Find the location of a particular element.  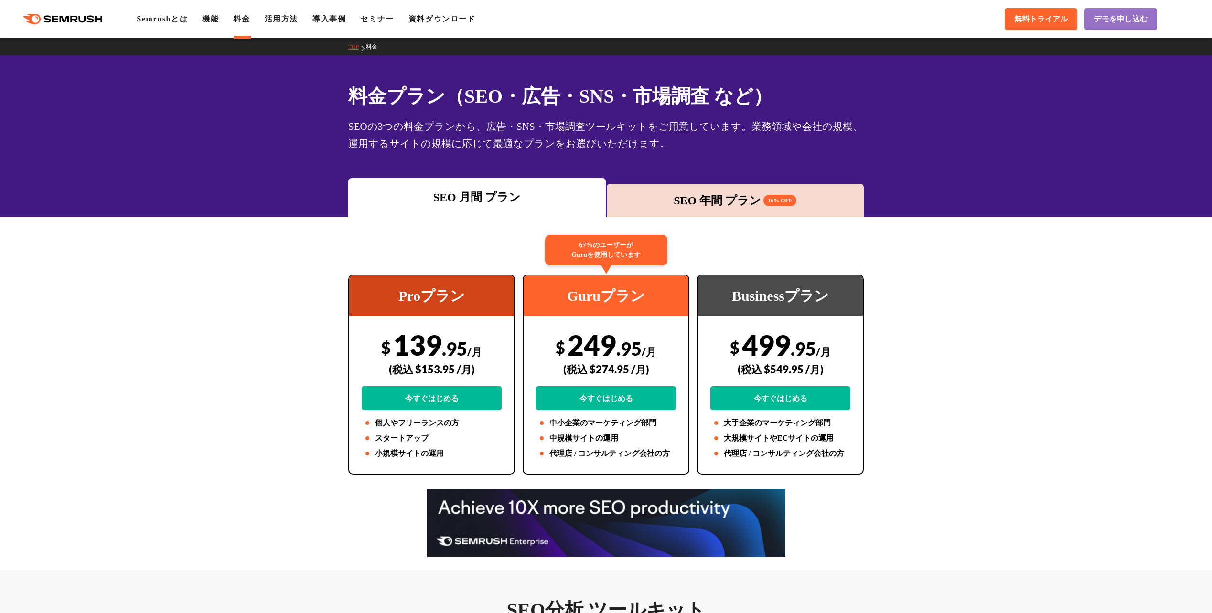

div: Proプラン is located at coordinates (431, 296).